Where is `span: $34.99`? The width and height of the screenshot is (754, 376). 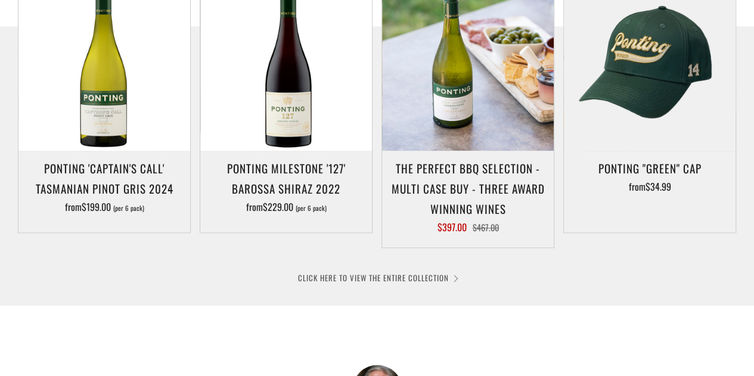 span: $34.99 is located at coordinates (658, 187).